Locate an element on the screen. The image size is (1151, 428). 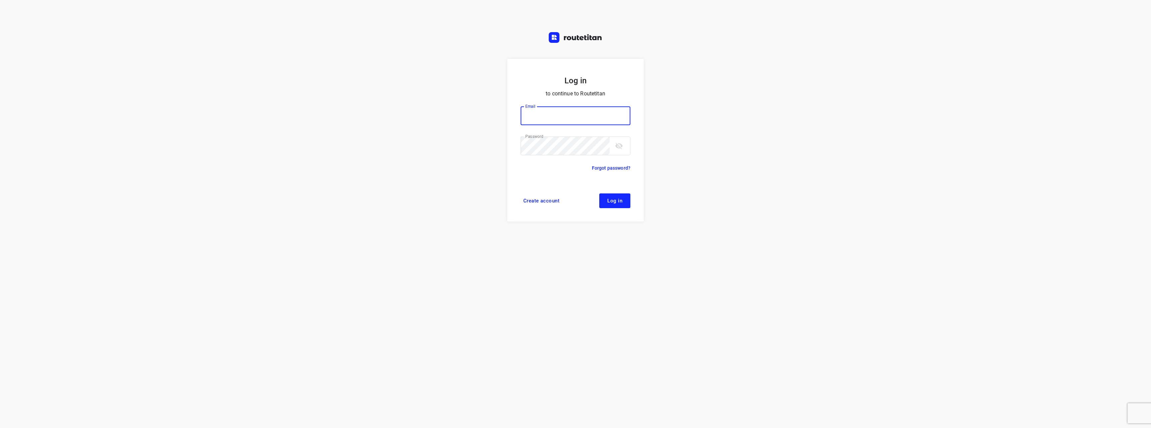
a: Create account is located at coordinates (541, 201).